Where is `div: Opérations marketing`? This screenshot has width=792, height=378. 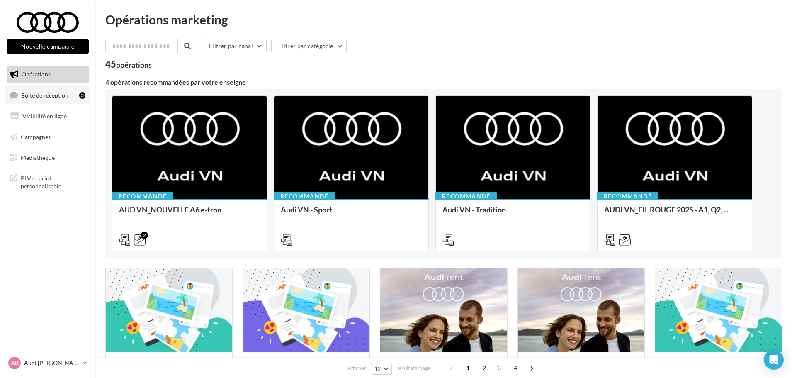 div: Opérations marketing is located at coordinates (444, 19).